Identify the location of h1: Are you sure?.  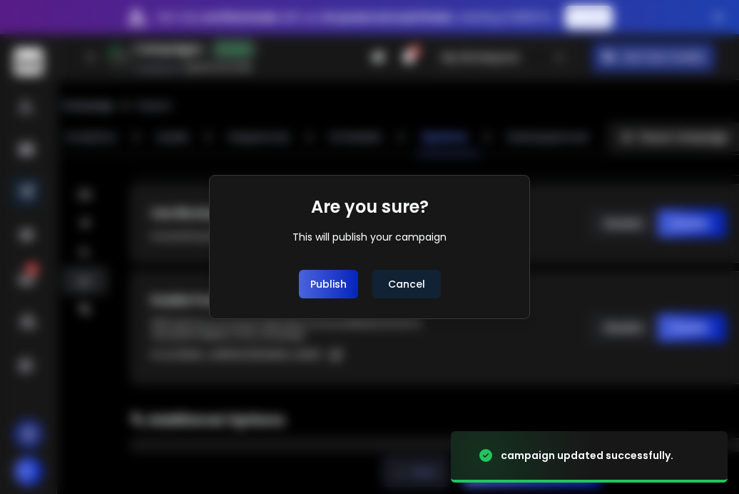
(370, 207).